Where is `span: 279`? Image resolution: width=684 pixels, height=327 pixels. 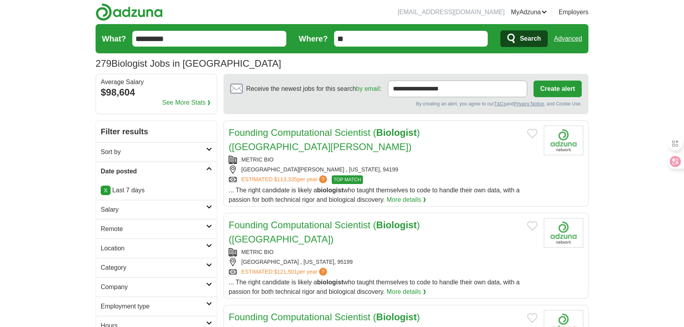
span: 279 is located at coordinates (103, 64).